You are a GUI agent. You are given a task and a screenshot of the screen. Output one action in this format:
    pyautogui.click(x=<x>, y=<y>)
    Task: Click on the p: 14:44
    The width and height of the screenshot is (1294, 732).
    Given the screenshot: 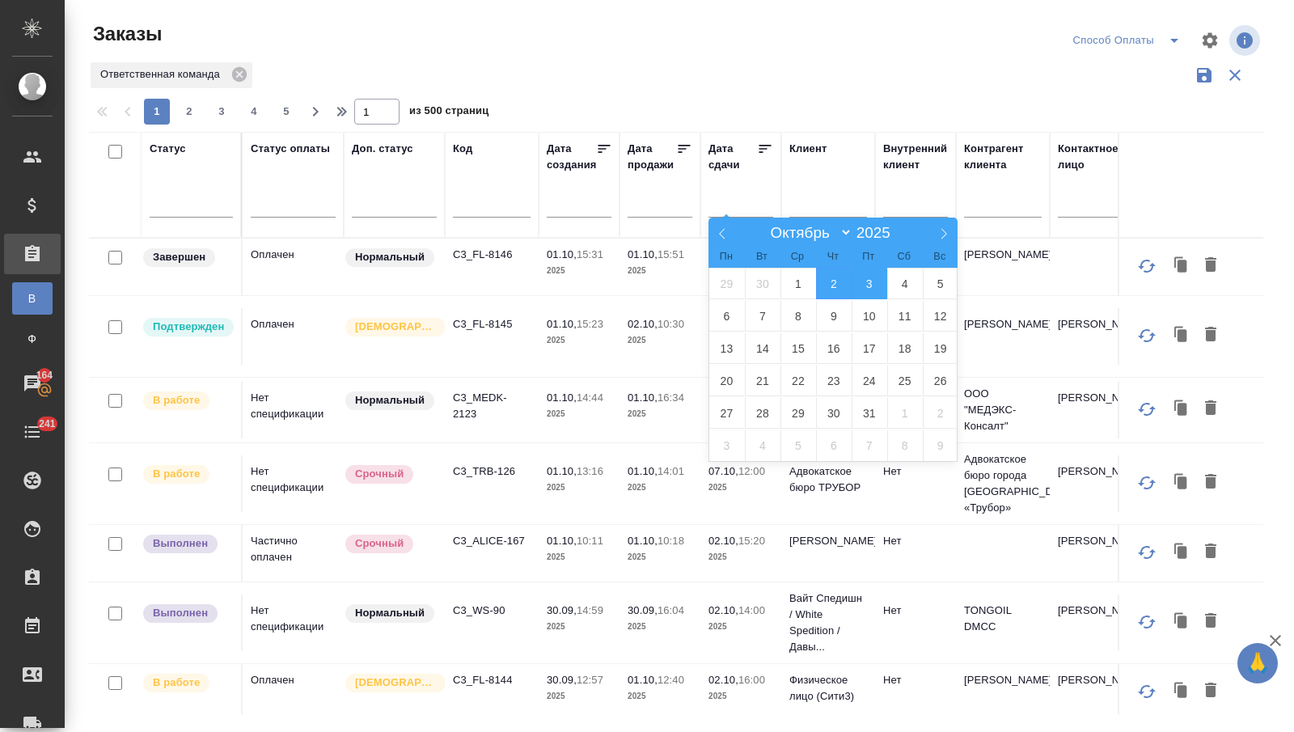 What is the action you would take?
    pyautogui.click(x=590, y=397)
    